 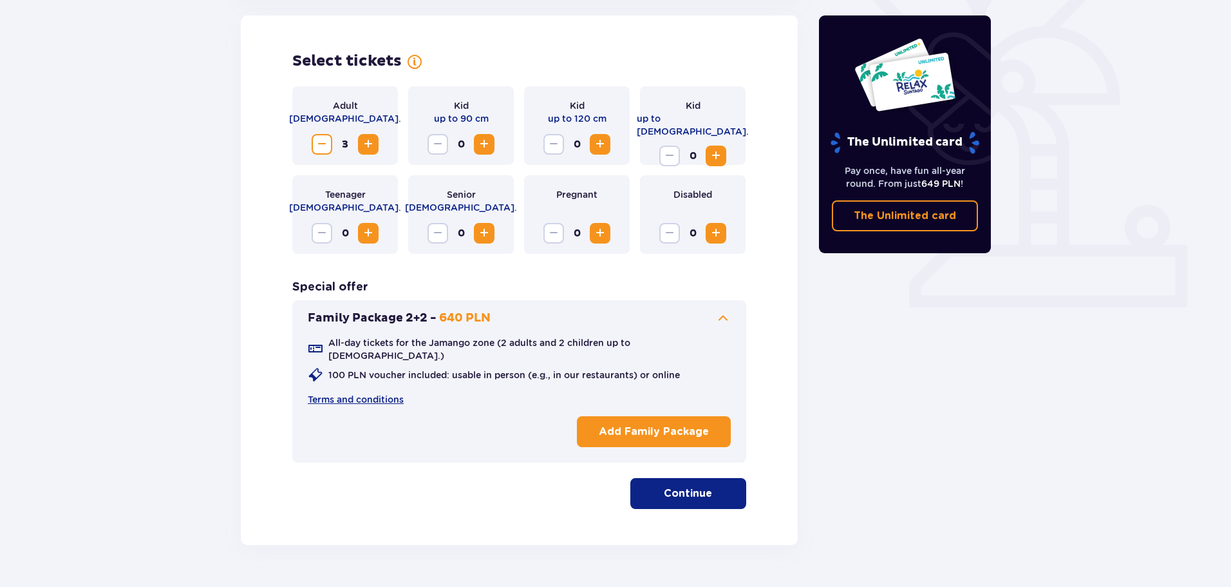 What do you see at coordinates (345, 144) in the screenshot?
I see `span: 3` at bounding box center [345, 144].